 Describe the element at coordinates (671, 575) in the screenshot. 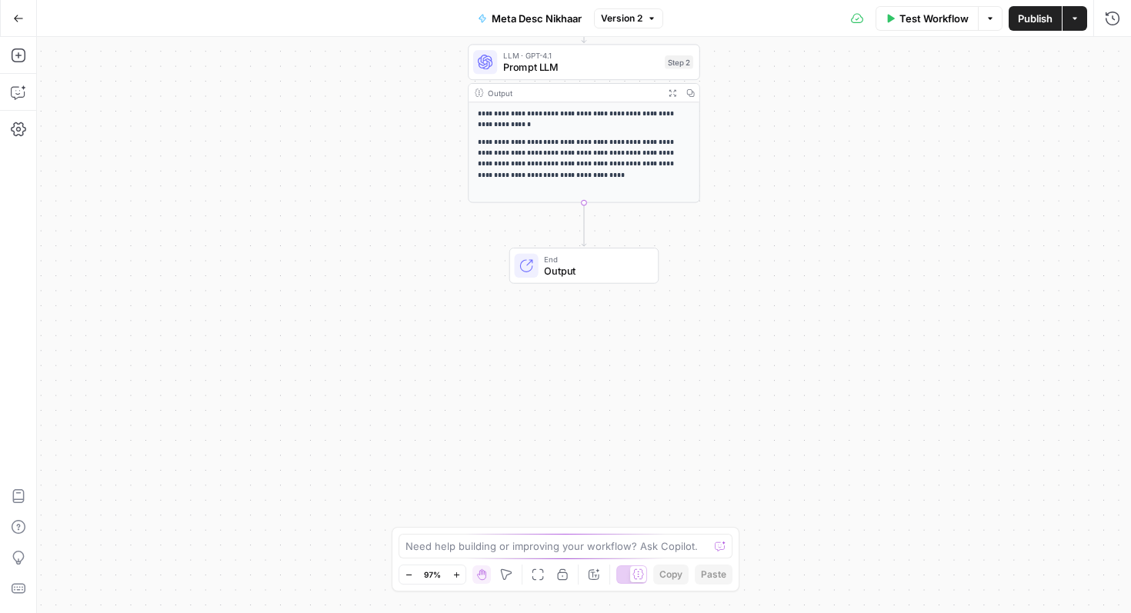

I see `span: Copy` at that location.